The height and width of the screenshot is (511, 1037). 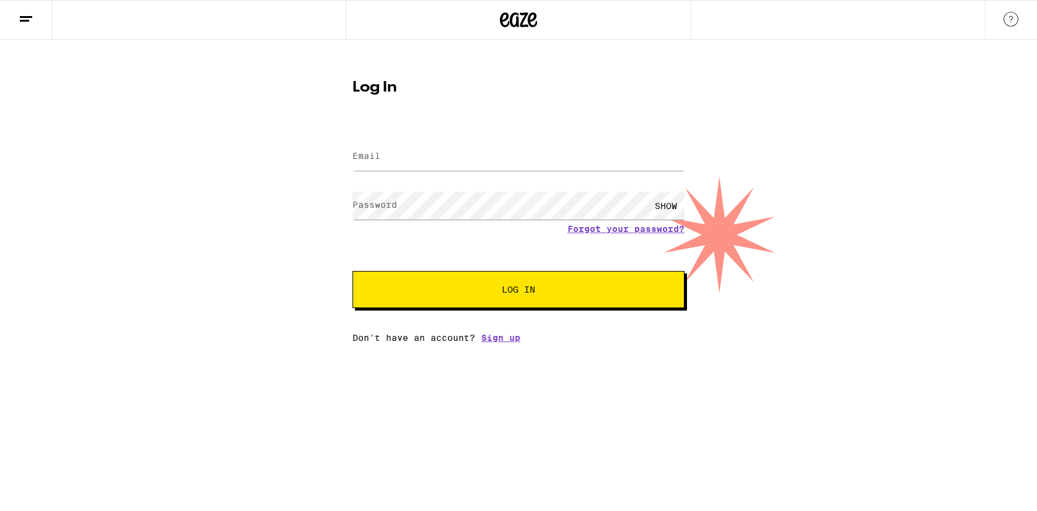 What do you see at coordinates (375, 205) in the screenshot?
I see `label: Password` at bounding box center [375, 205].